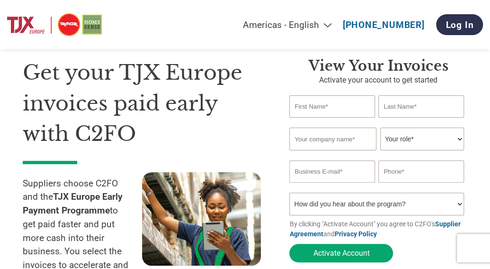 The image size is (490, 269). What do you see at coordinates (375, 228) in the screenshot?
I see `a: Supplier Agreement` at bounding box center [375, 228].